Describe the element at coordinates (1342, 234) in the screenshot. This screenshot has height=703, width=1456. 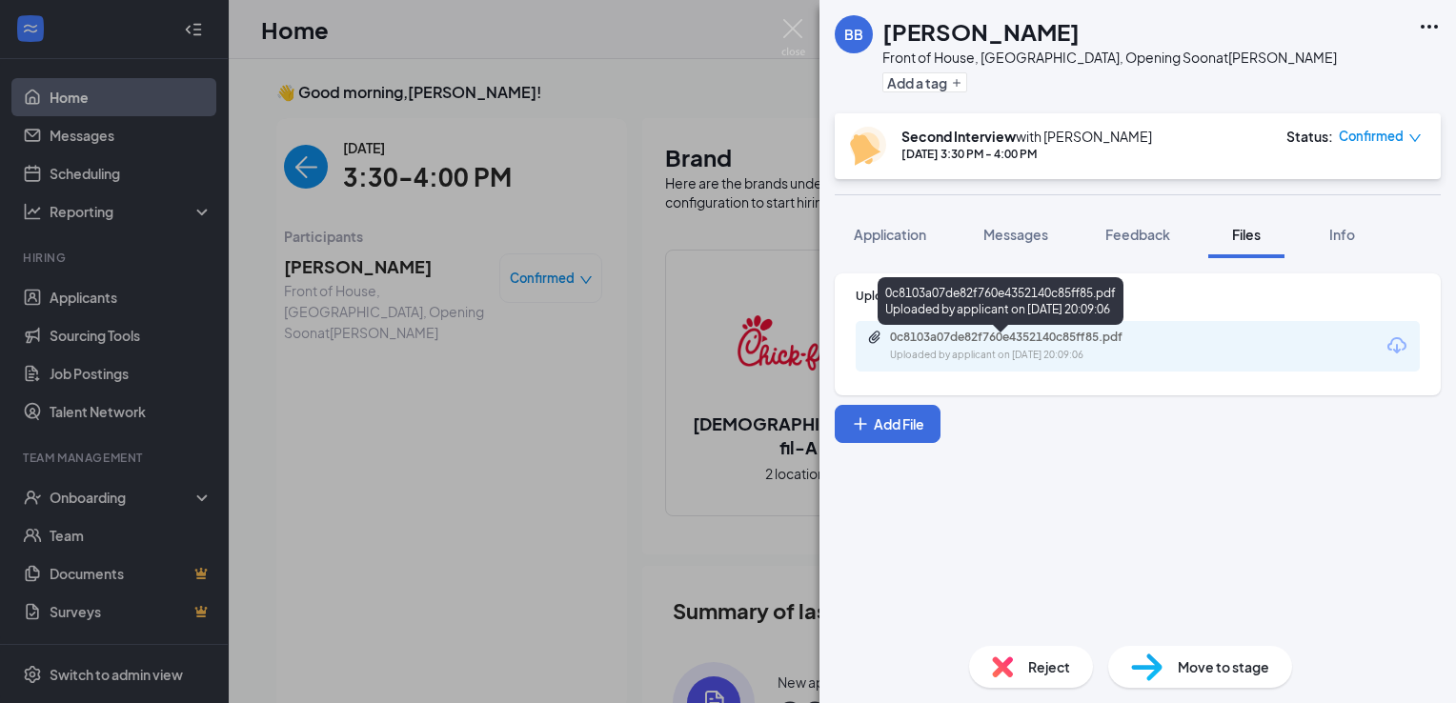
I see `span: Info` at that location.